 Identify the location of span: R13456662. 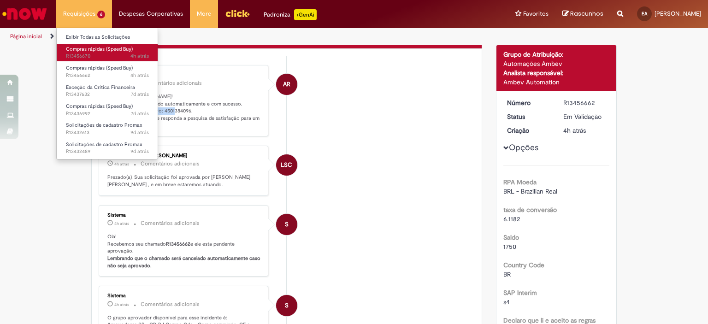
(107, 76).